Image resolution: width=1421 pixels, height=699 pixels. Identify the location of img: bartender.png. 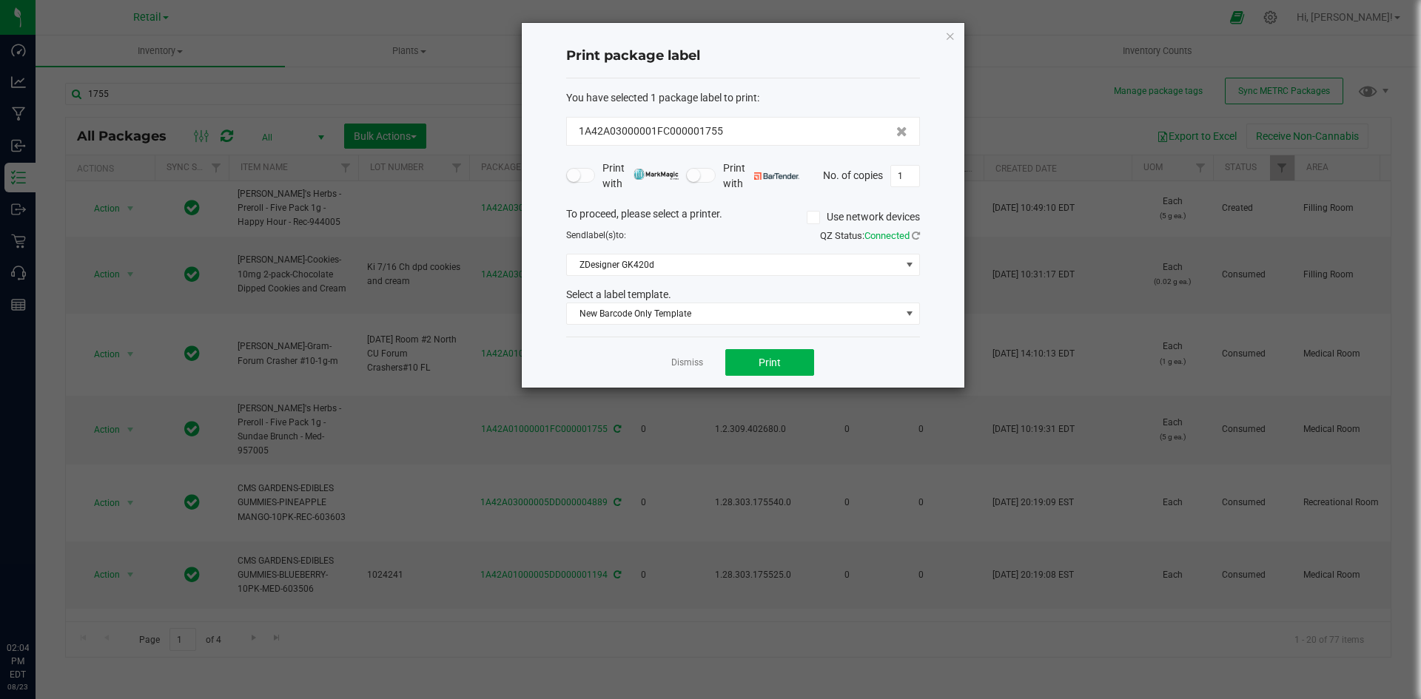
(776, 176).